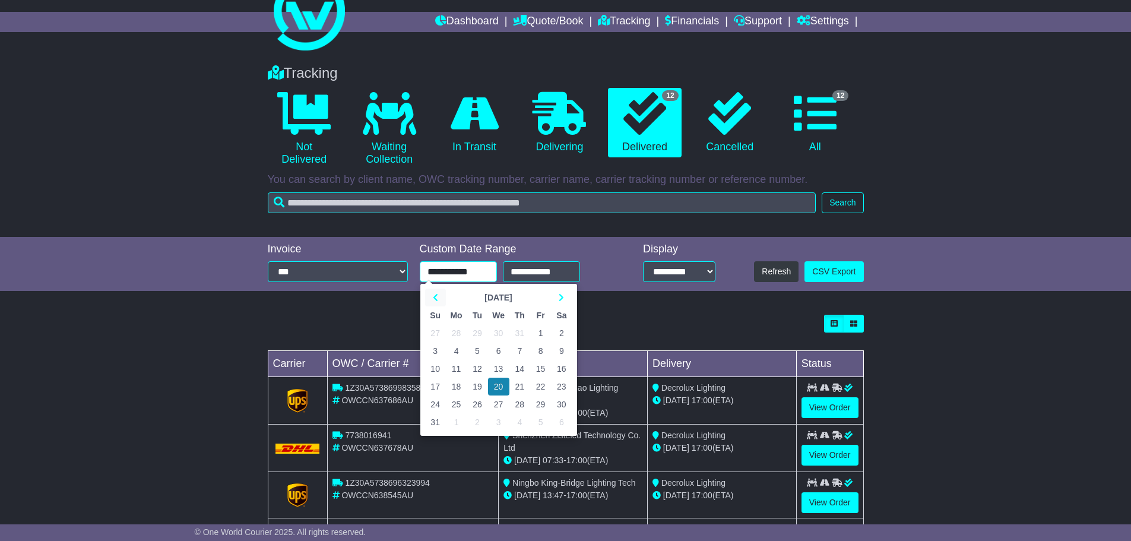  What do you see at coordinates (519, 315) in the screenshot?
I see `th: Th` at bounding box center [519, 315].